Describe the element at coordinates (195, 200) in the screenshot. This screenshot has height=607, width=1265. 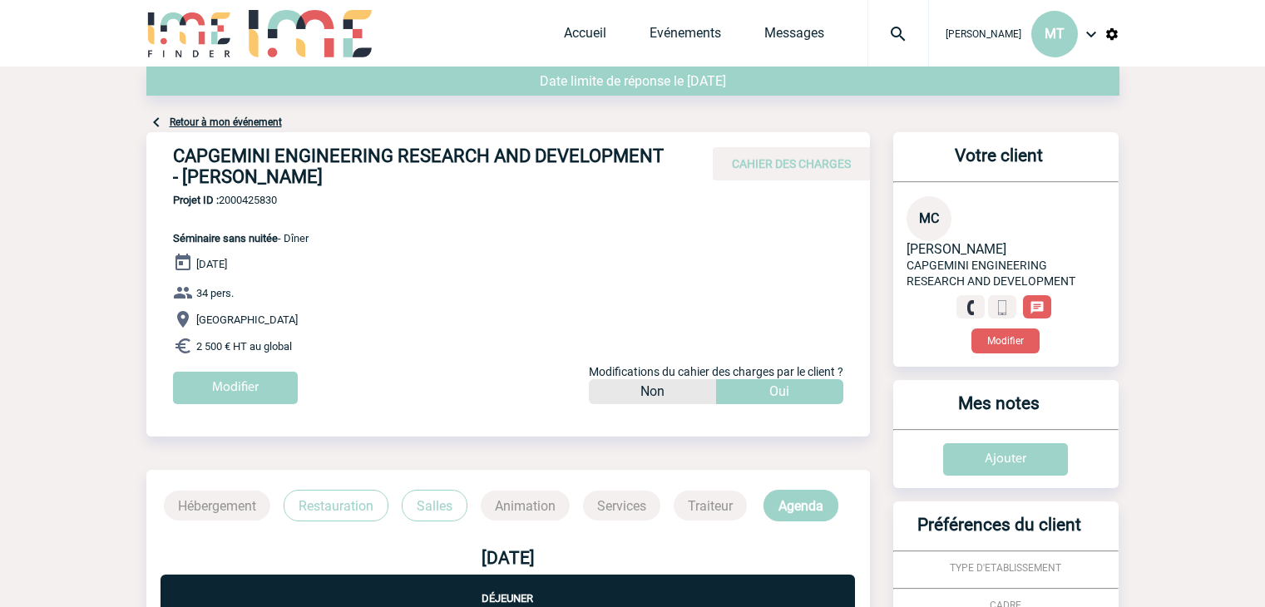
I see `b: Projet ID :` at that location.